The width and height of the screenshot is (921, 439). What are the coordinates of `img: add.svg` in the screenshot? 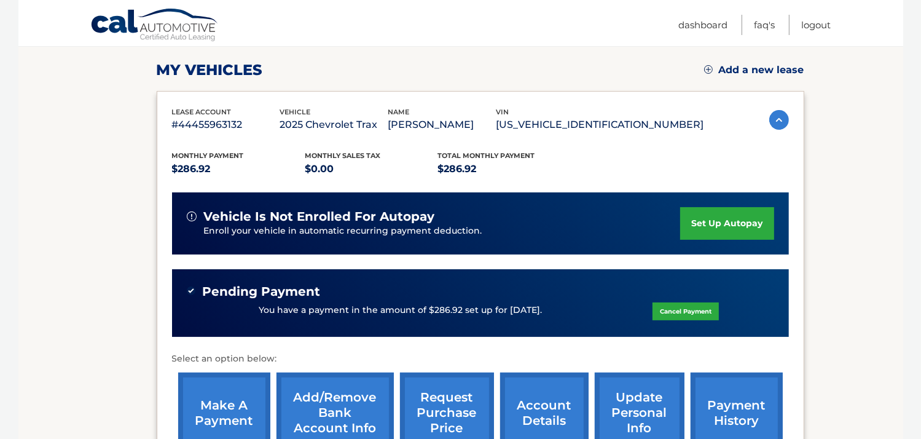 It's located at (708, 69).